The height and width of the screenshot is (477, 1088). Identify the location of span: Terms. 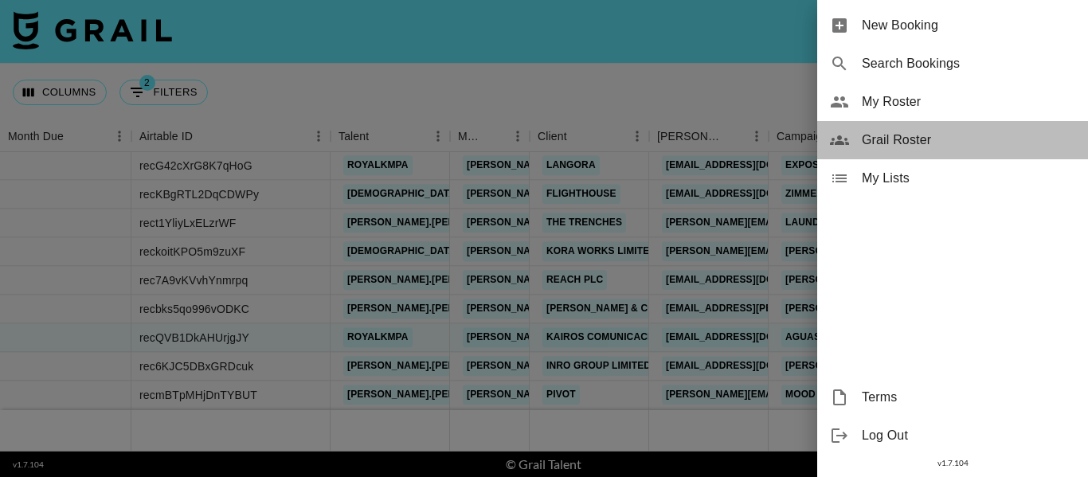
(968, 397).